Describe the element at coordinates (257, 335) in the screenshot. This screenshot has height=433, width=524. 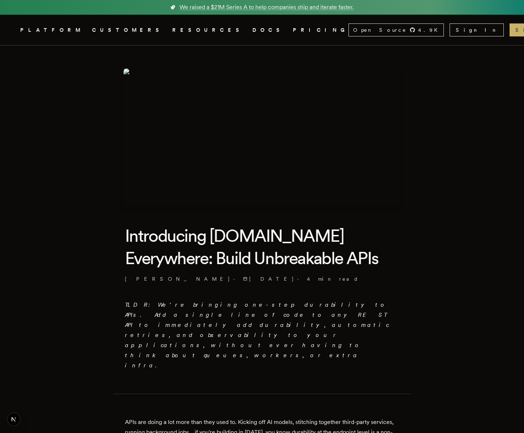
I see `em: TLDR: We're bringing one-step durability to APIs. Add a single line of code to any REST API to im...` at that location.